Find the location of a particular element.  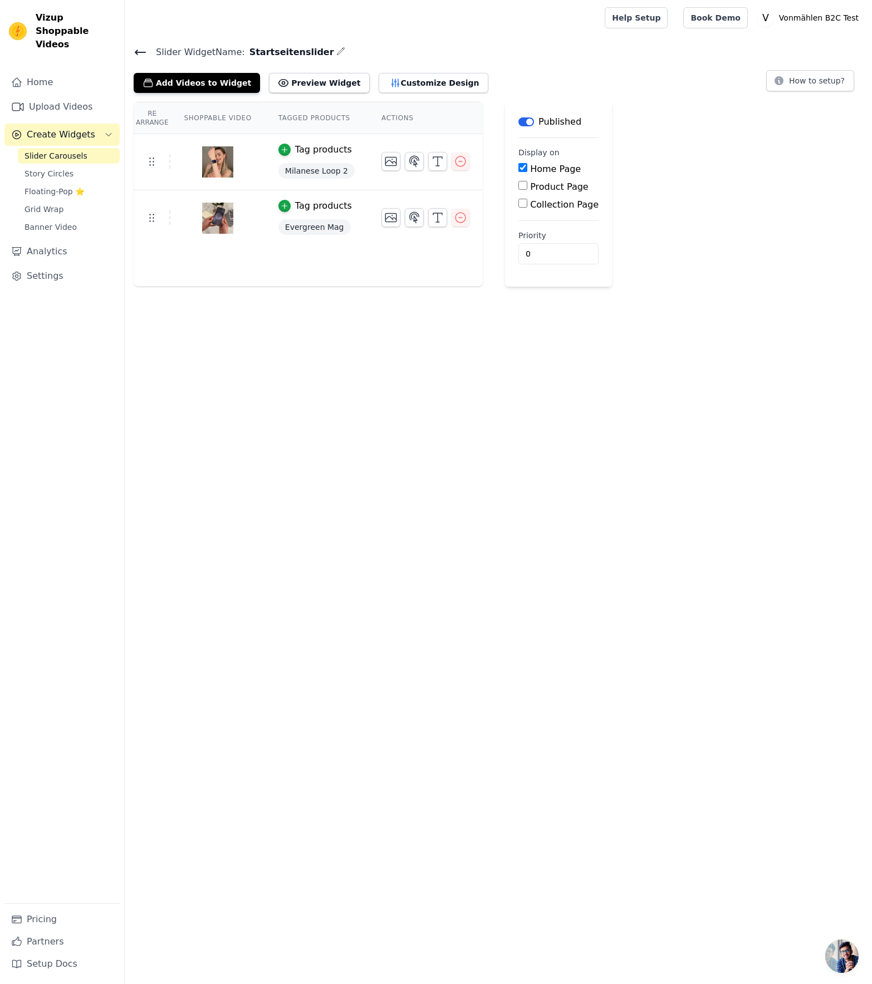

label: Collection Page is located at coordinates (564, 204).